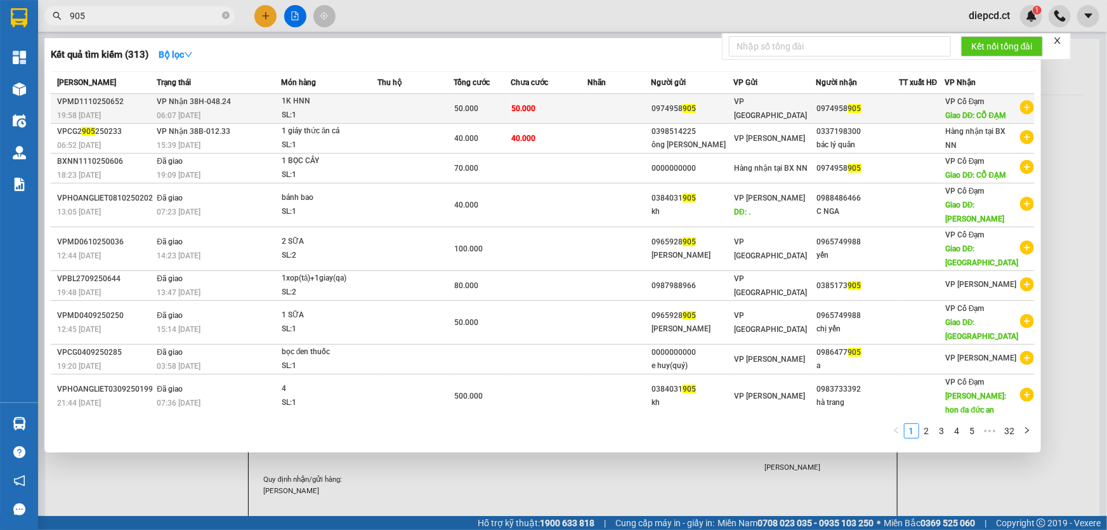 The width and height of the screenshot is (1107, 530). Describe the element at coordinates (976, 175) in the screenshot. I see `span: Giao DĐ: CỔ ĐẠM` at that location.